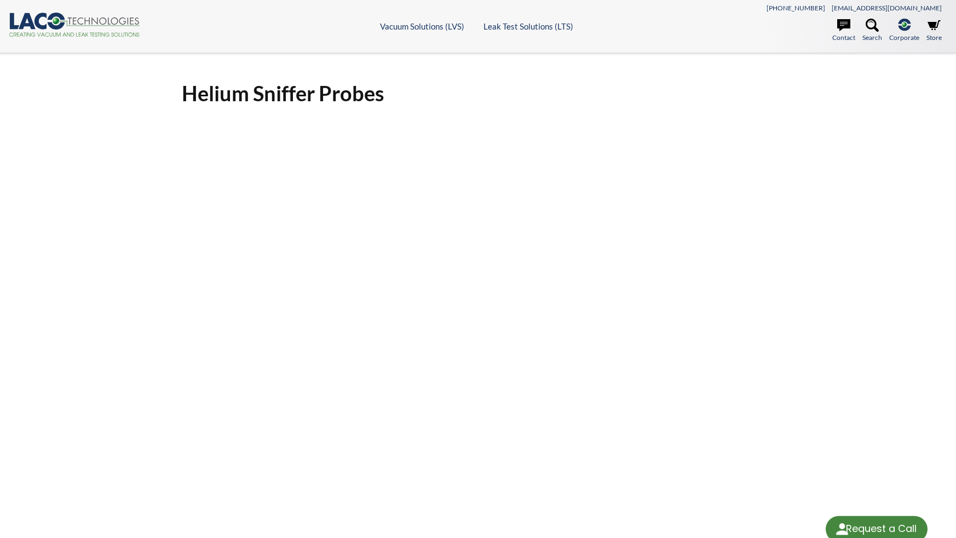  I want to click on img: round button, so click(842, 529).